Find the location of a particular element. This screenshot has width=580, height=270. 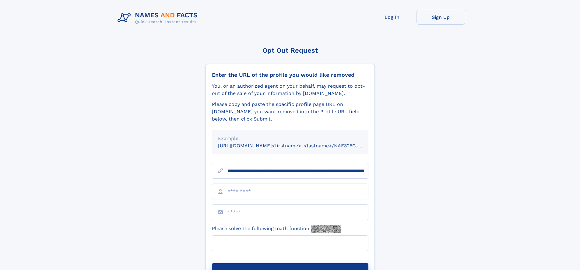

div: Enter the URL of the profile you would like removed is located at coordinates (290, 75).